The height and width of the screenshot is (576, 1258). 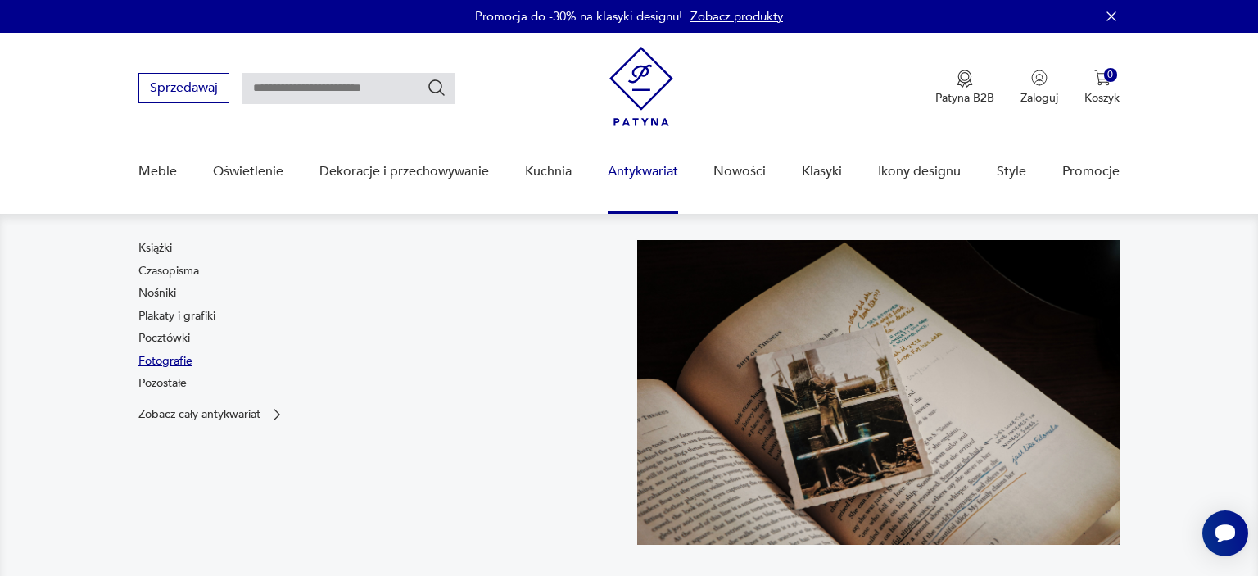 I want to click on button: Patyna B2B, so click(x=965, y=88).